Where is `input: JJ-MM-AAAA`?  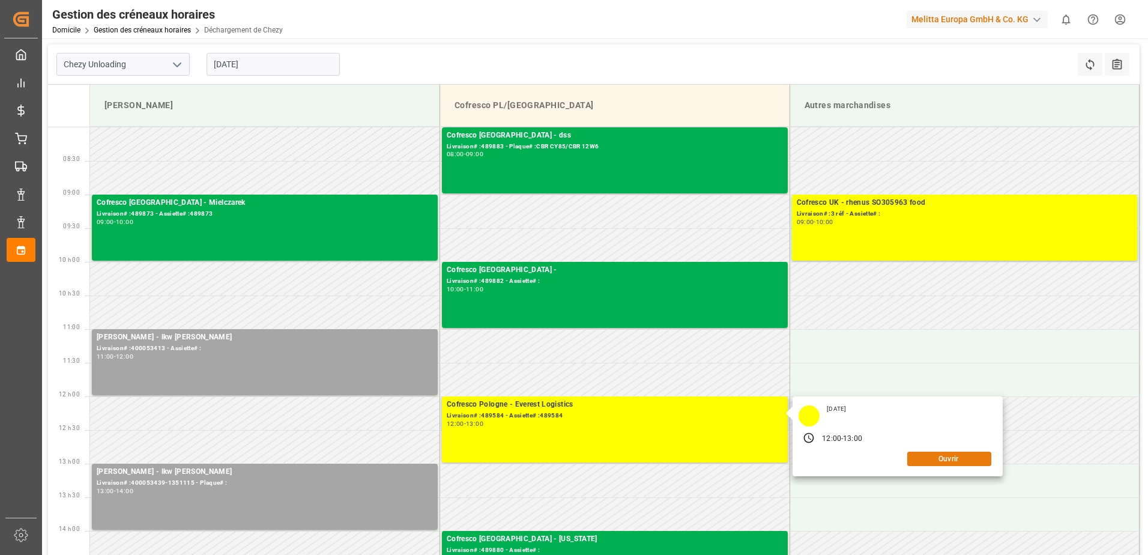 input: JJ-MM-AAAA is located at coordinates (273, 64).